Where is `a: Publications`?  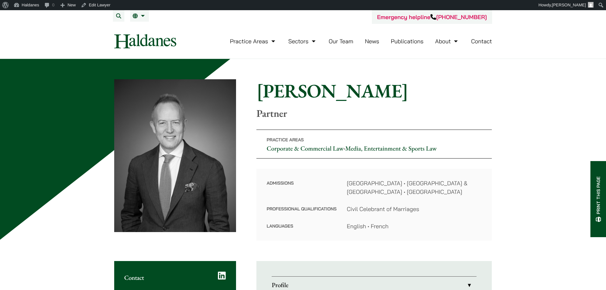 a: Publications is located at coordinates (407, 41).